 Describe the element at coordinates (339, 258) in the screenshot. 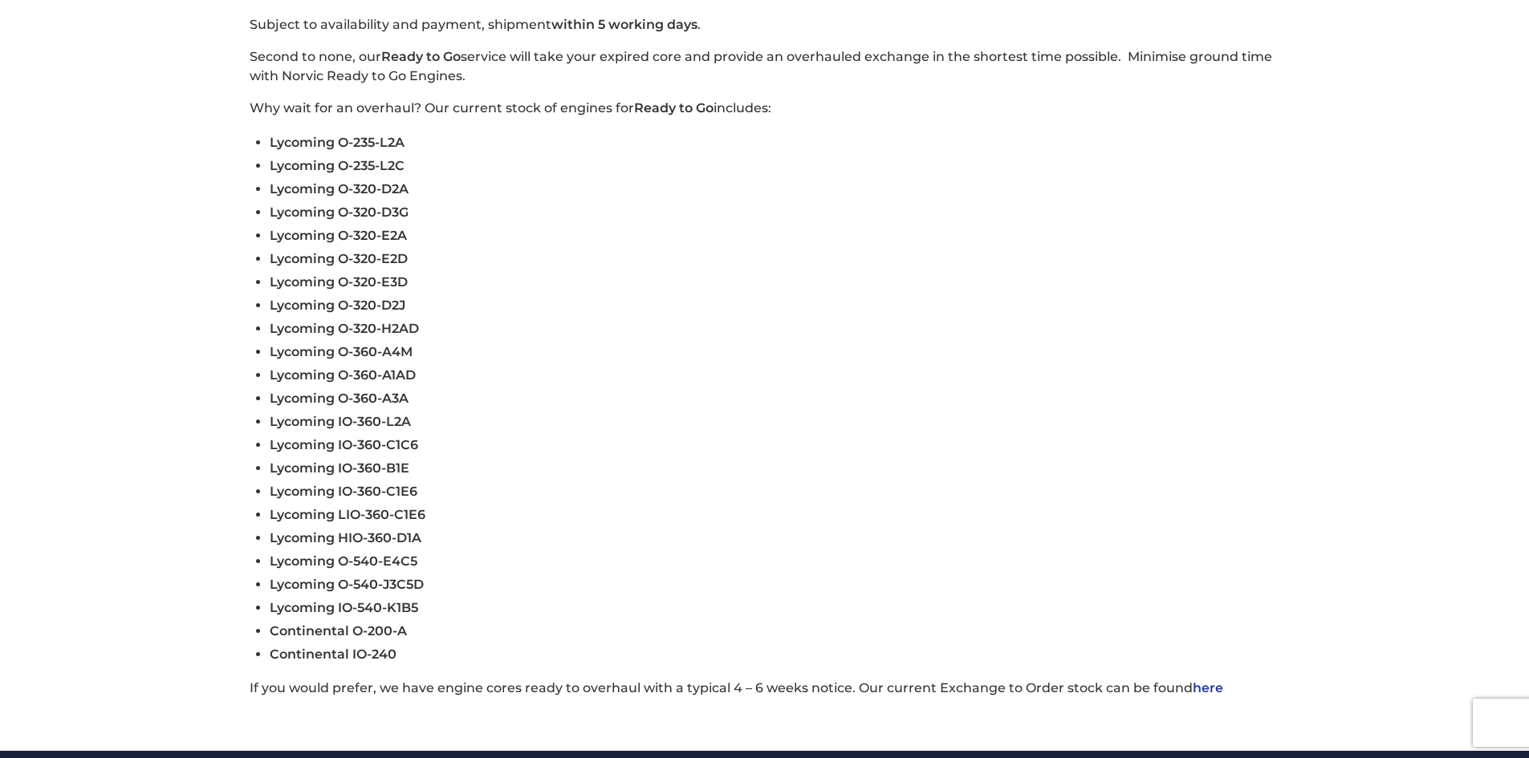

I see `span: Lycoming O-320-E2D` at that location.